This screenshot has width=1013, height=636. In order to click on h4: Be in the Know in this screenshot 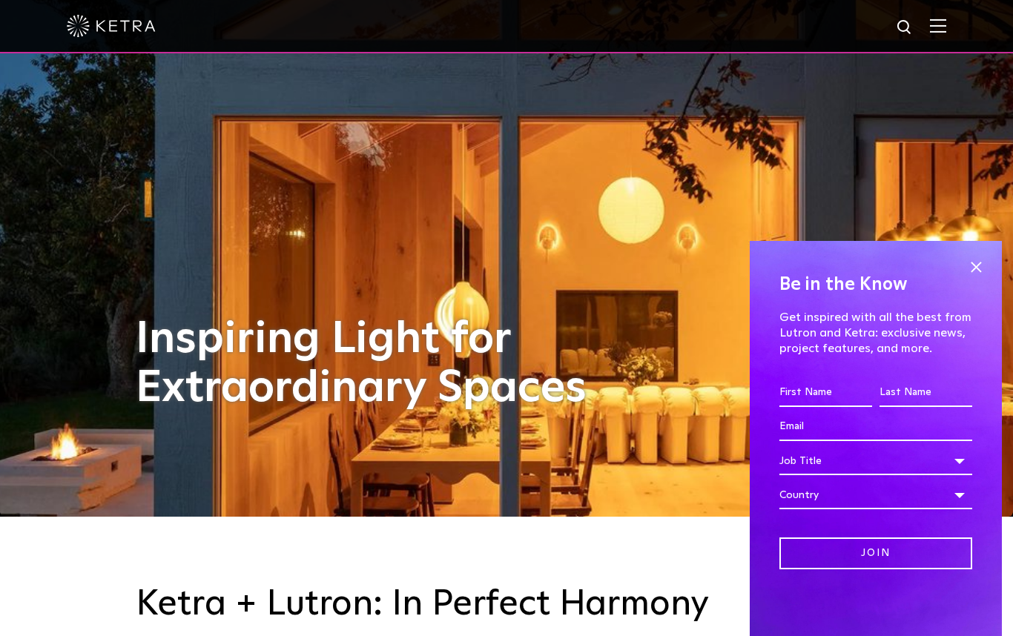, I will do `click(876, 285)`.